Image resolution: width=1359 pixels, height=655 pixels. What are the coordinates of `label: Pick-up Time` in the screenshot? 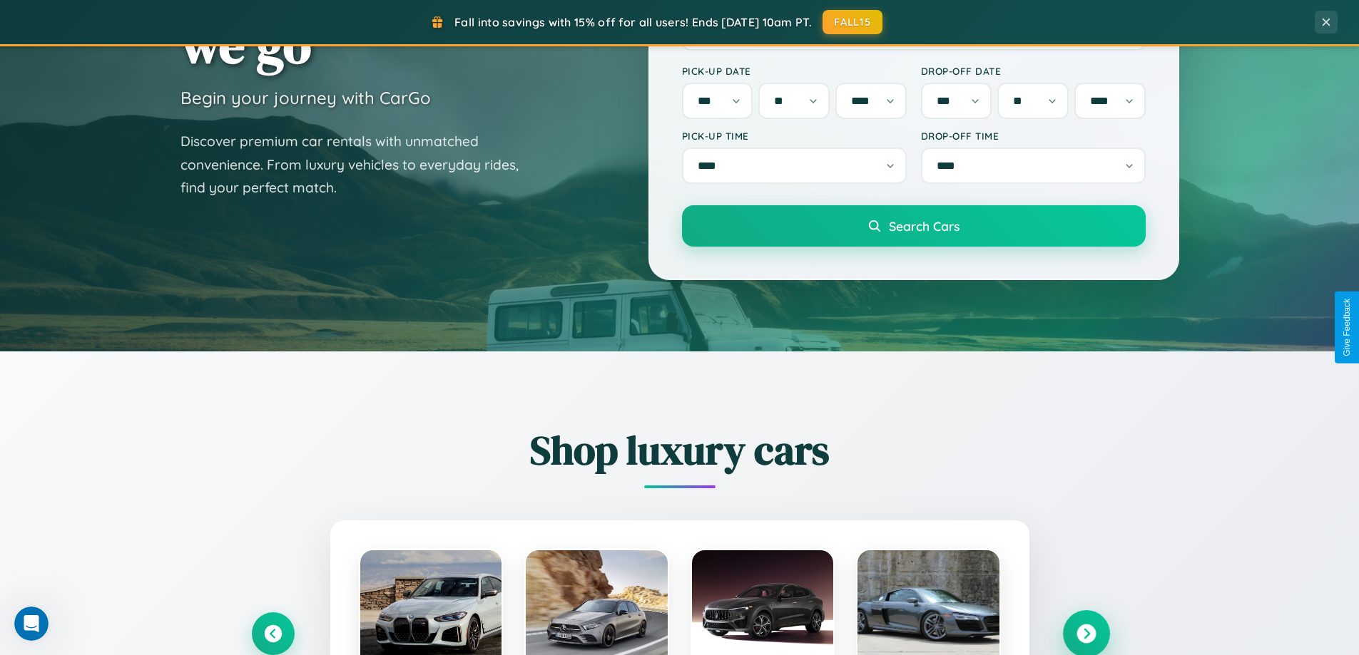 It's located at (794, 135).